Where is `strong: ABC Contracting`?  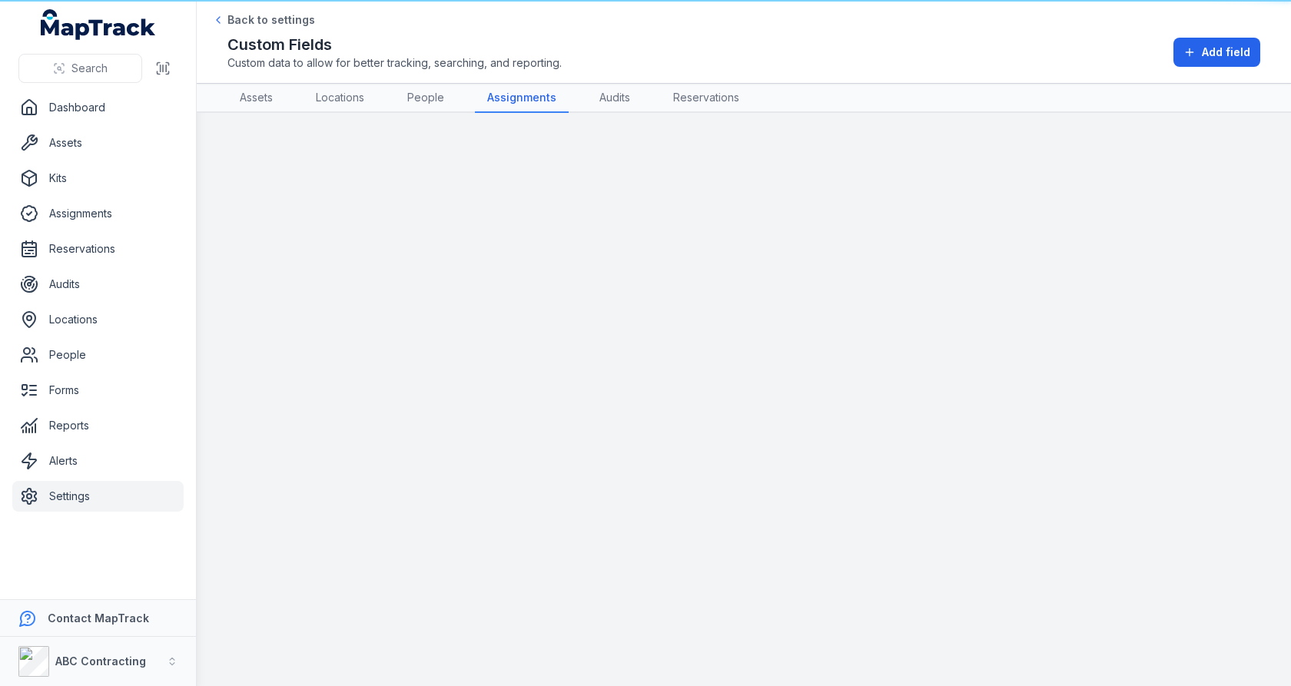 strong: ABC Contracting is located at coordinates (101, 661).